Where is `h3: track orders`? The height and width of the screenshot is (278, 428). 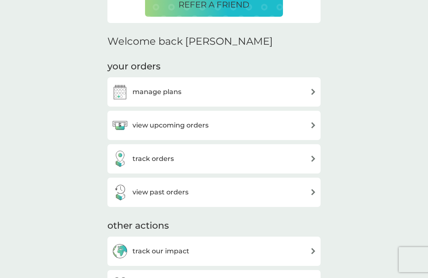
h3: track orders is located at coordinates (153, 159).